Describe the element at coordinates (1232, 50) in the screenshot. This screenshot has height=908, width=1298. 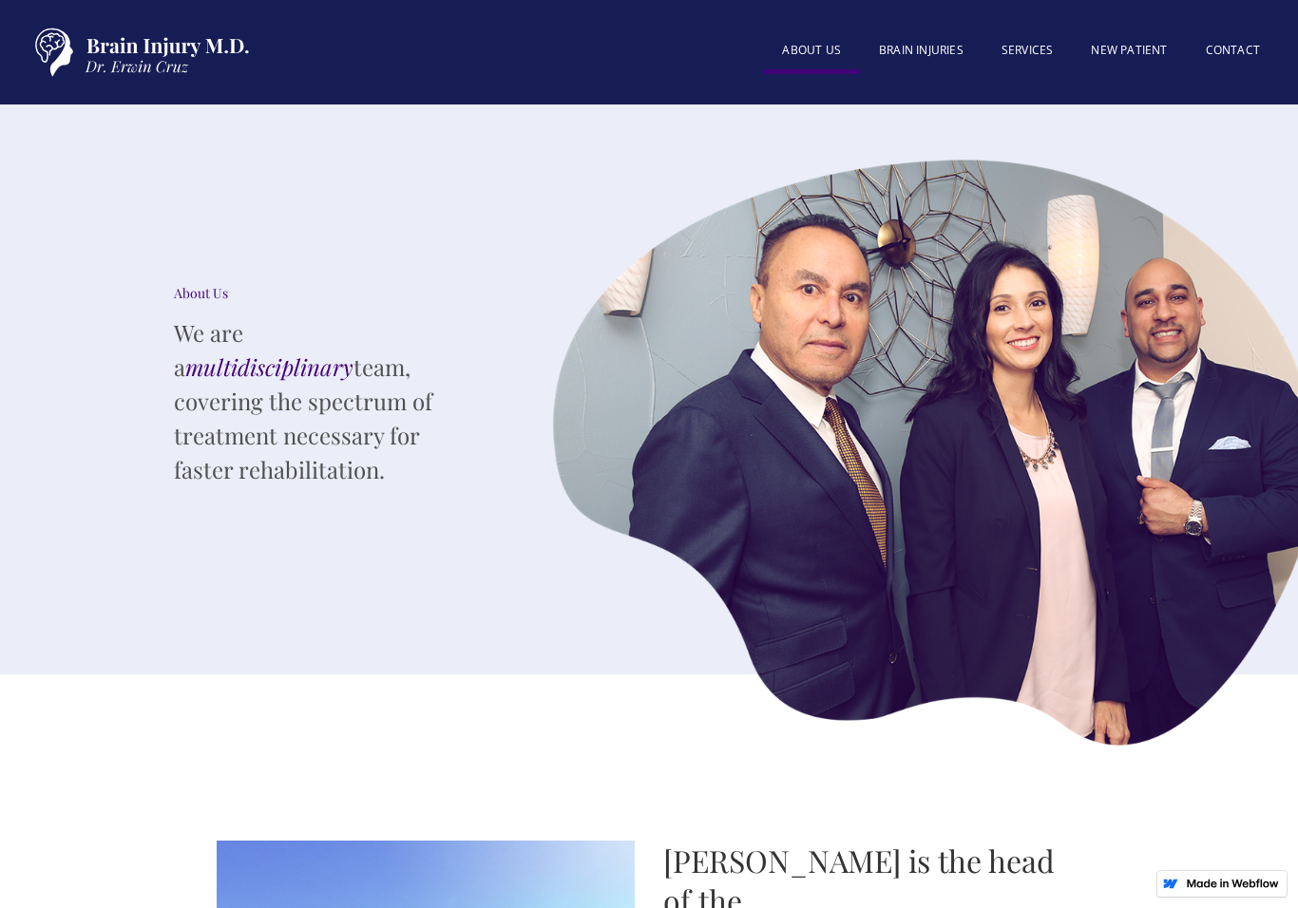
I see `a: Contact` at that location.